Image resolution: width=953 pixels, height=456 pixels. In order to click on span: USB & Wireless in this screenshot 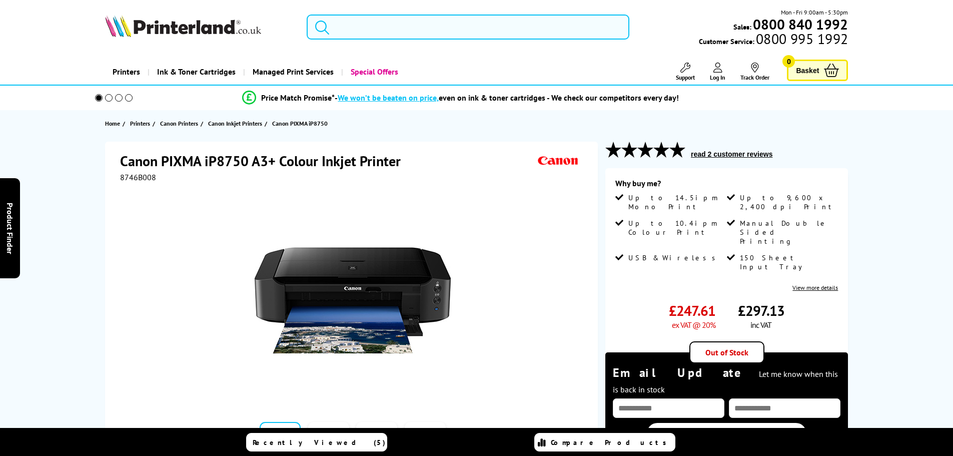, I will do `click(675, 258)`.